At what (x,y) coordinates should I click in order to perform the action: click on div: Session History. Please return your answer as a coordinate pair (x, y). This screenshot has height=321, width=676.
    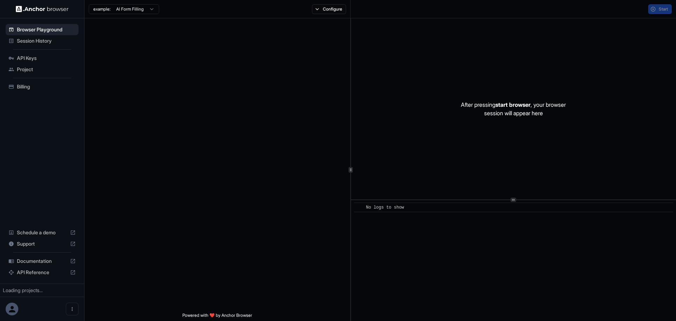
    Looking at the image, I should click on (42, 41).